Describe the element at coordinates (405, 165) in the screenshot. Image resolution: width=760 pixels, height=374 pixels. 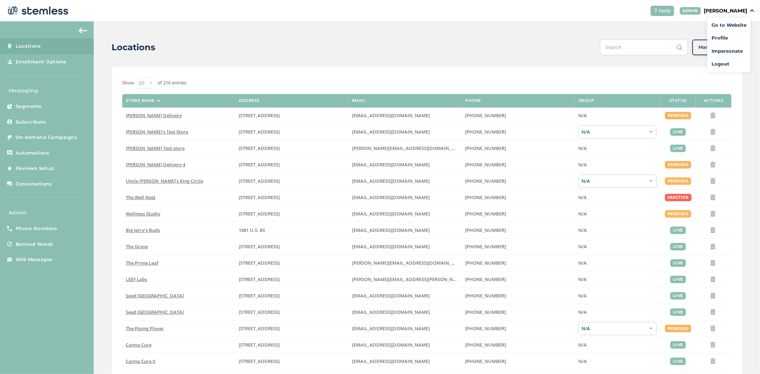
I see `label: arman91488@gmail.com` at that location.